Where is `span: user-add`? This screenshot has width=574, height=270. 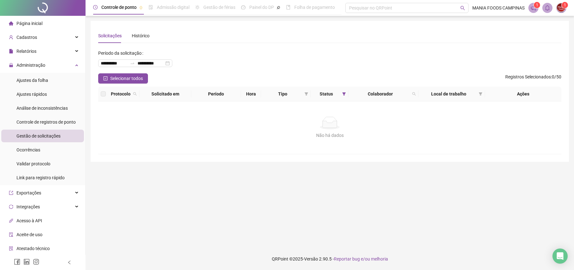
span: user-add is located at coordinates (11, 37).